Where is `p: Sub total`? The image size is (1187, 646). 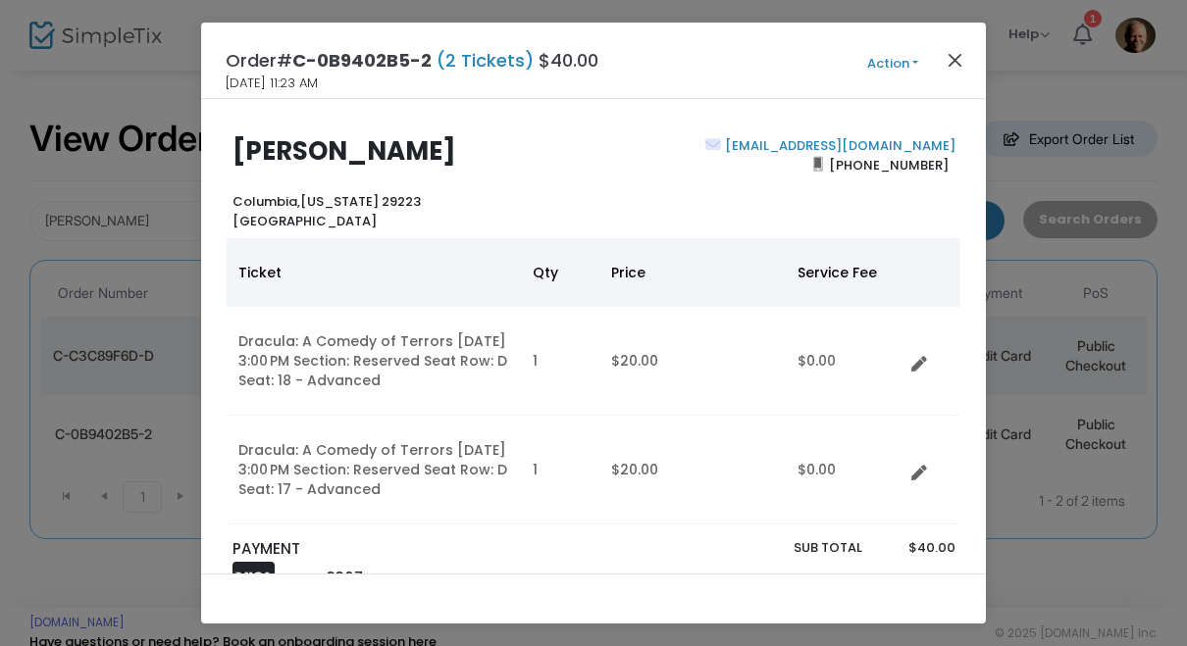
p: Sub total is located at coordinates (779, 548).